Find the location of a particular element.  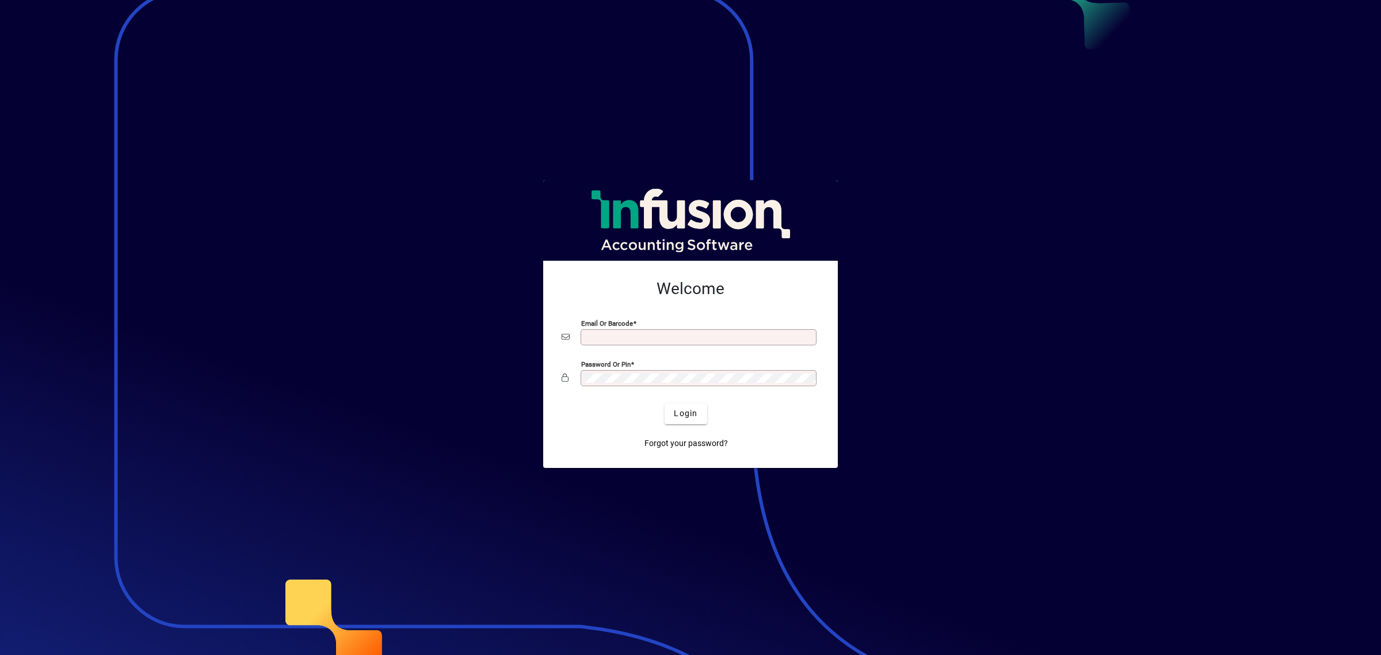

mat-label: Password or Pin is located at coordinates (606, 364).